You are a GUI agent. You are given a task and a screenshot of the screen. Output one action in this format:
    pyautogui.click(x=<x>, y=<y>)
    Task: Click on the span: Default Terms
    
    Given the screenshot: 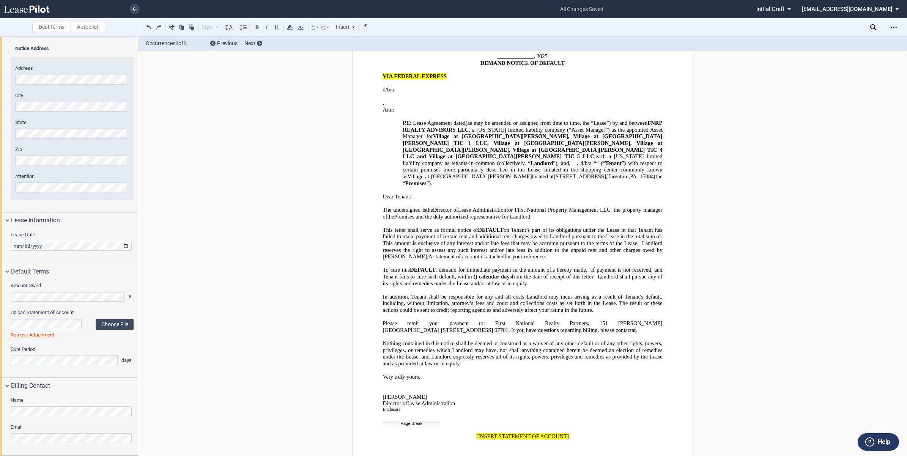 What is the action you would take?
    pyautogui.click(x=30, y=272)
    